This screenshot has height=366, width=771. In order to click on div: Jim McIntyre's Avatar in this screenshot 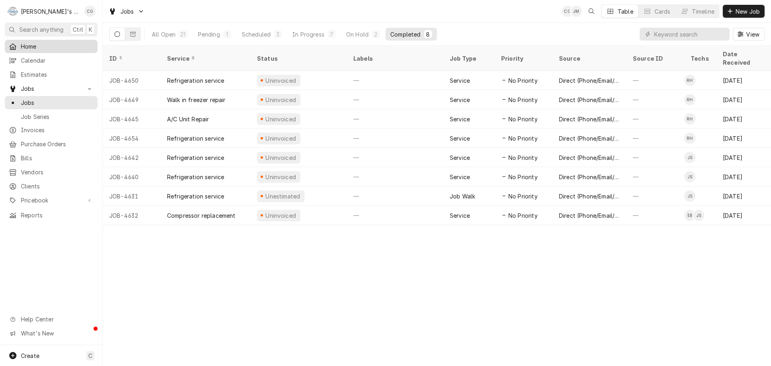, I will do `click(576, 11)`.